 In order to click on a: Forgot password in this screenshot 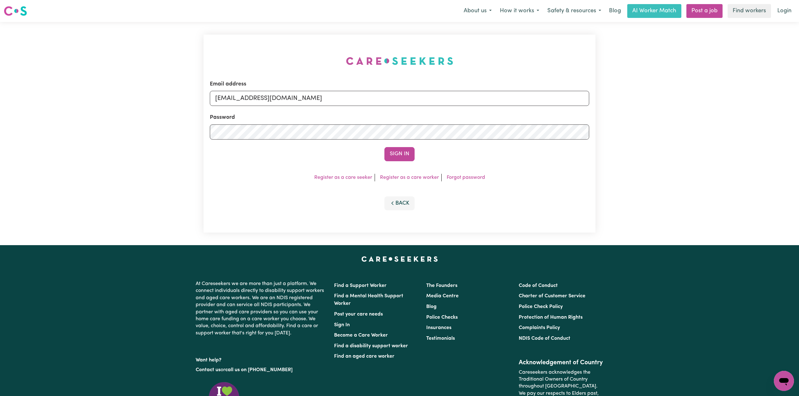, I will do `click(466, 178)`.